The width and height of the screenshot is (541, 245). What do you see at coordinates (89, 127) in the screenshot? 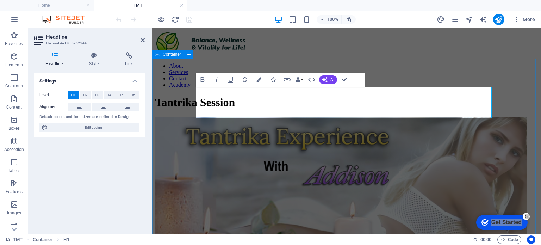
I see `button: Edit design` at bounding box center [89, 127].